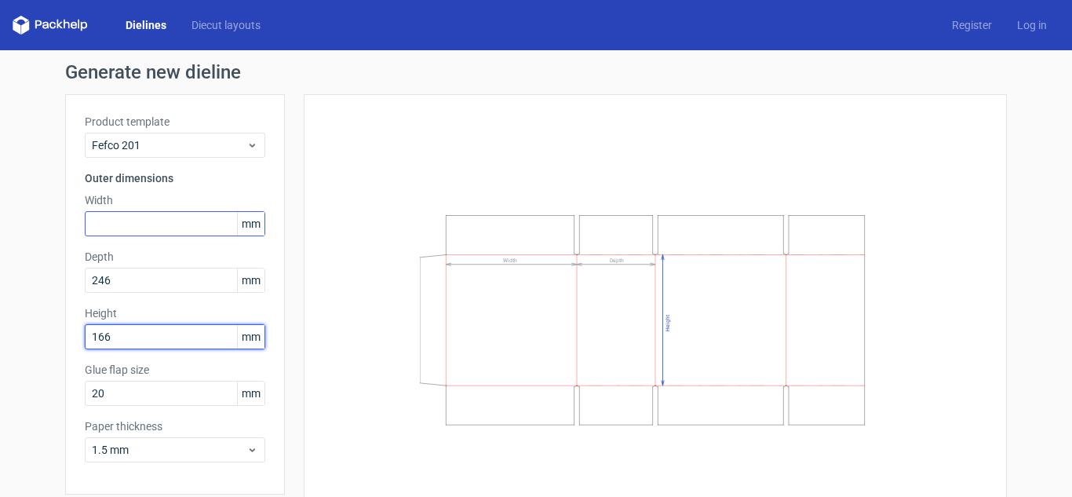 The width and height of the screenshot is (1072, 497). I want to click on a: Register, so click(972, 25).